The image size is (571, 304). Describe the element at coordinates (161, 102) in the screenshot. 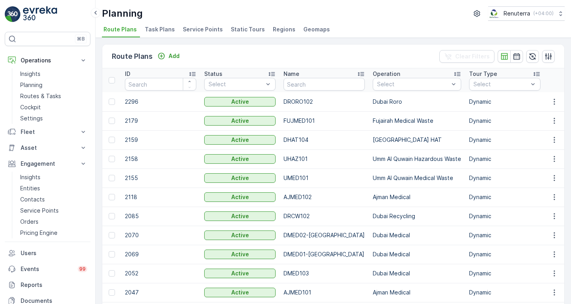

I see `td: 2296` at that location.